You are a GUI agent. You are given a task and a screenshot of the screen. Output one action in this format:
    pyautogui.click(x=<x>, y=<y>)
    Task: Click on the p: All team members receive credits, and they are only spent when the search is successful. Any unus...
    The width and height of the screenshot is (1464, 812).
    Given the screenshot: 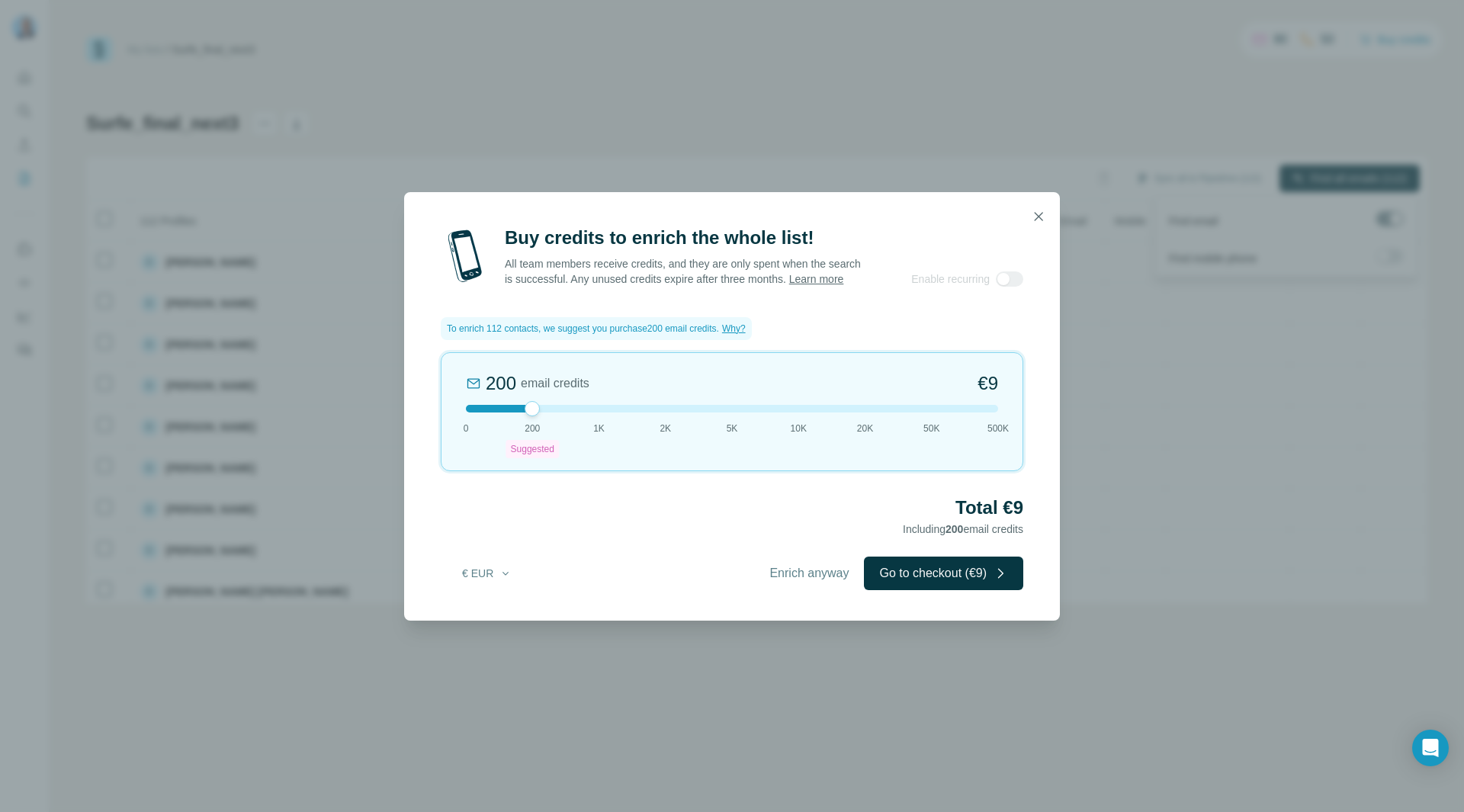 What is the action you would take?
    pyautogui.click(x=683, y=271)
    